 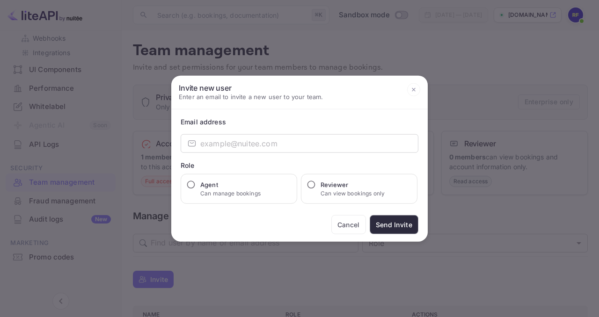 What do you see at coordinates (251, 97) in the screenshot?
I see `p: Enter an email to invite a new user to your team.` at bounding box center [251, 97].